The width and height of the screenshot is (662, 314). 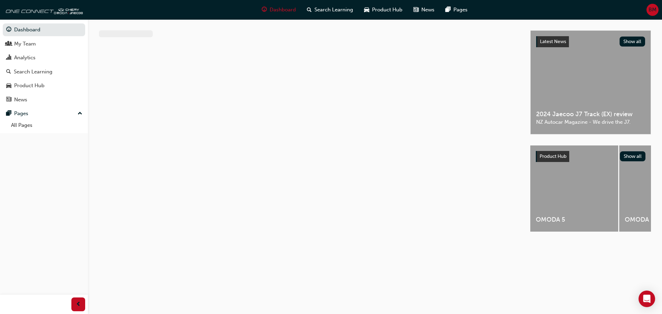 What do you see at coordinates (21, 100) in the screenshot?
I see `div: News` at bounding box center [21, 100].